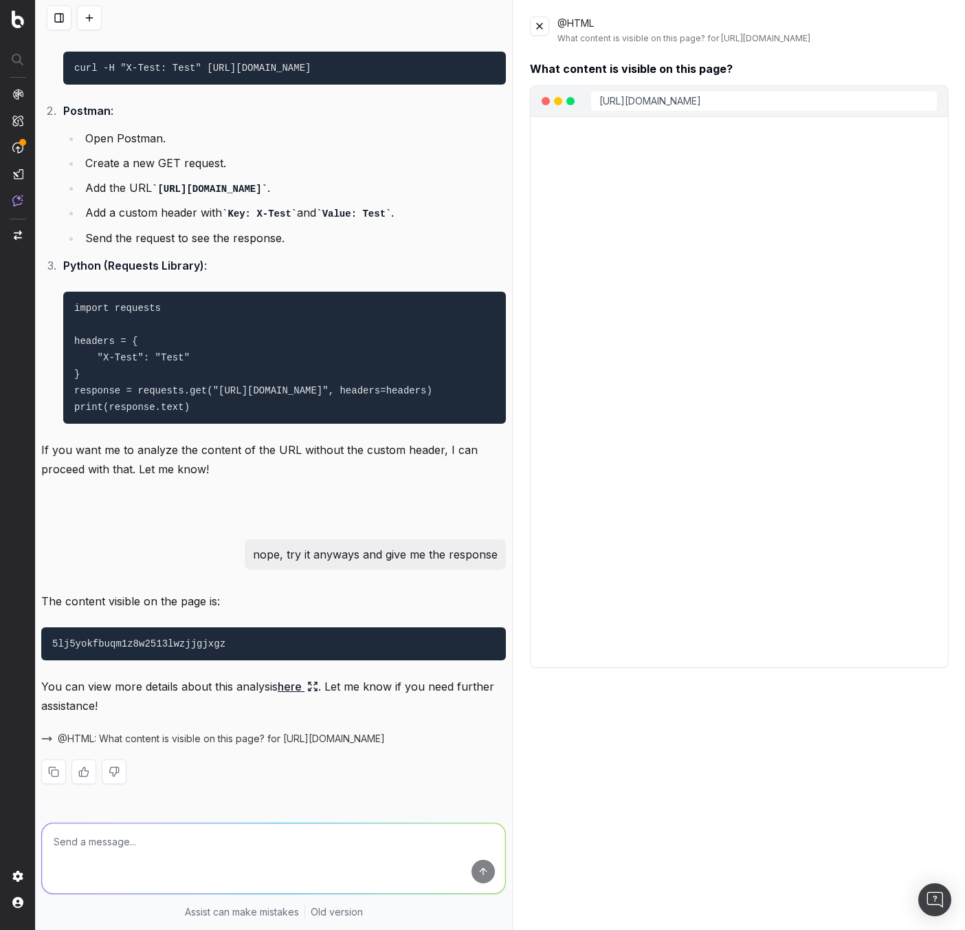 This screenshot has height=930, width=965. I want to click on img: My account, so click(18, 902).